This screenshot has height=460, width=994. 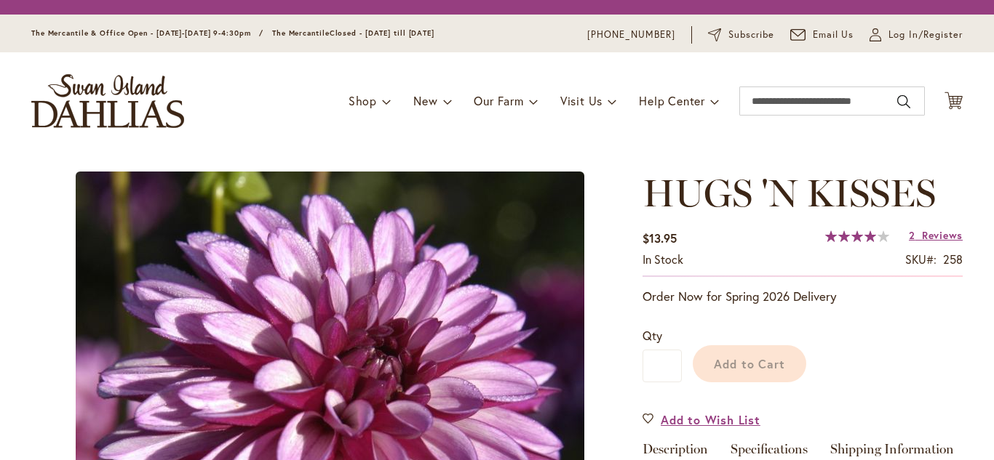 What do you see at coordinates (833, 35) in the screenshot?
I see `span: Email Us` at bounding box center [833, 35].